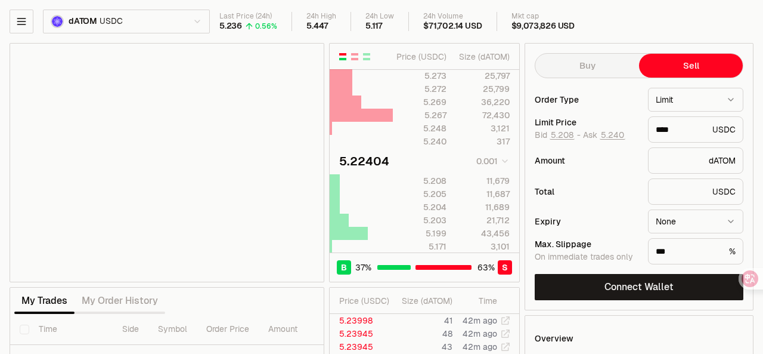 The width and height of the screenshot is (763, 354). Describe the element at coordinates (317, 26) in the screenshot. I see `div: 5.447` at that location.